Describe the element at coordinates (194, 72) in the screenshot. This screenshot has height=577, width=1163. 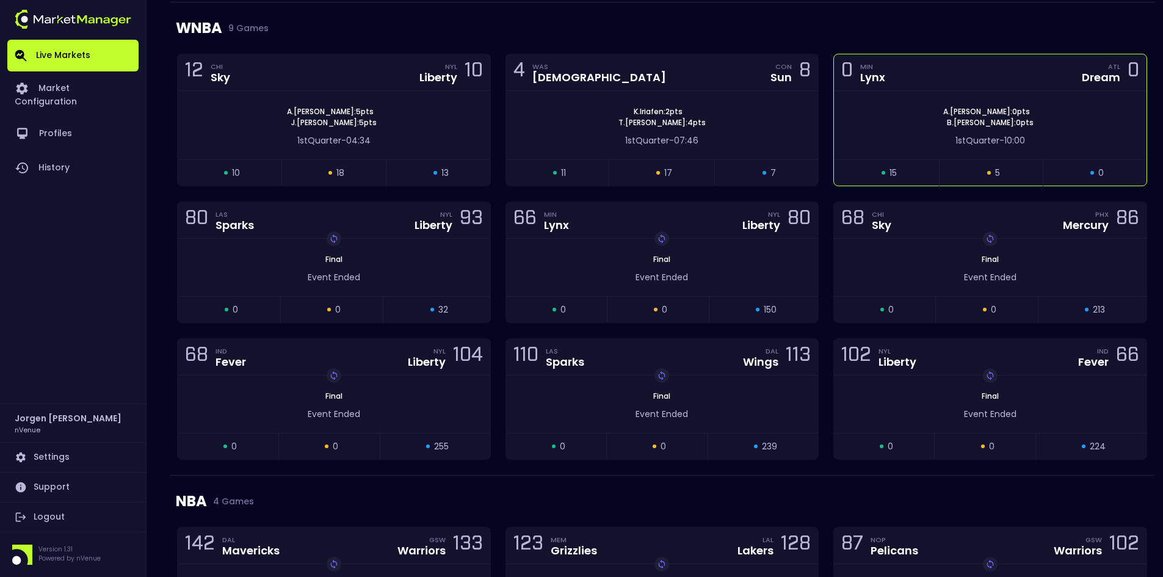
I see `div: 12` at that location.